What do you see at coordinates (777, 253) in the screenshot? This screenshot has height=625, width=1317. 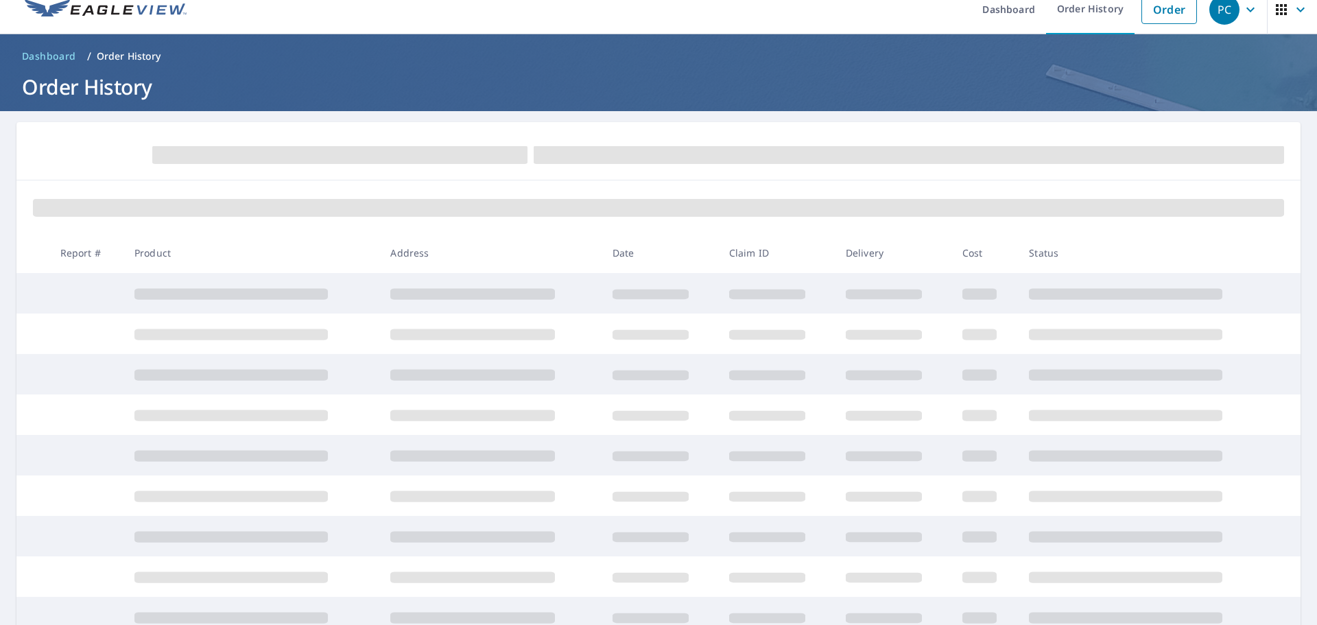 I see `th: Claim ID` at bounding box center [777, 253].